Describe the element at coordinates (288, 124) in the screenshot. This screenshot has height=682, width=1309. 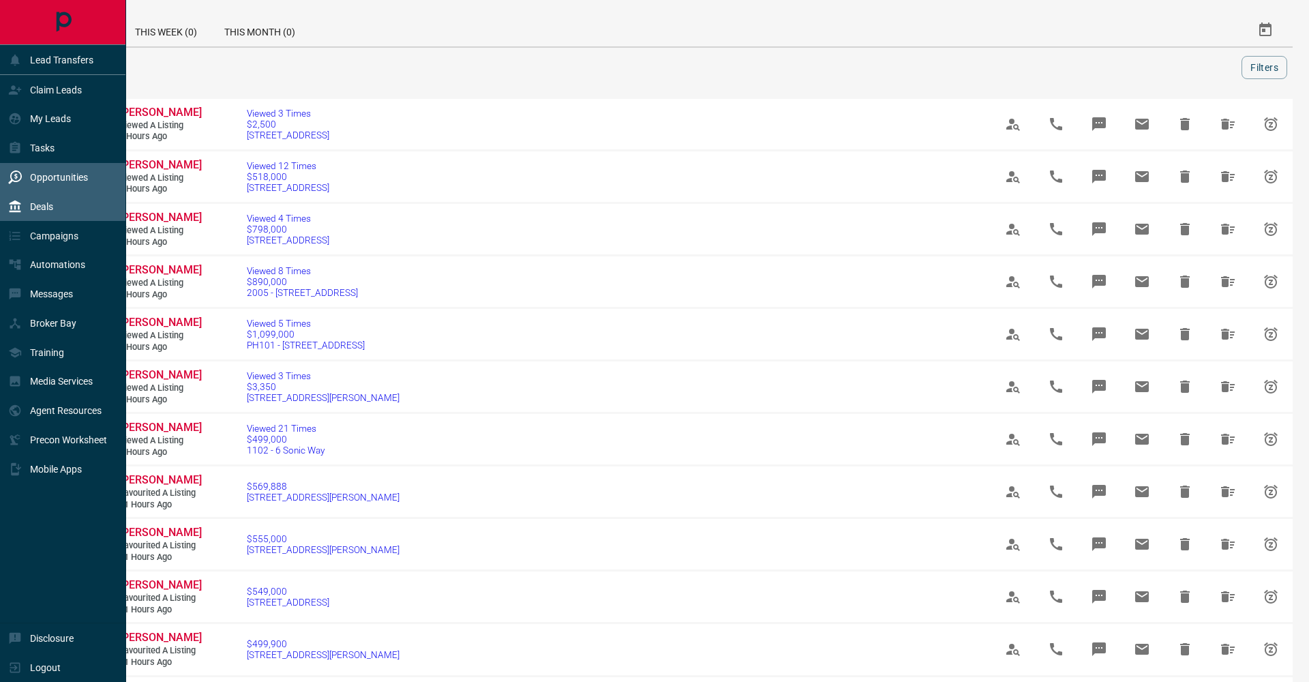
I see `span: $2,500` at that location.